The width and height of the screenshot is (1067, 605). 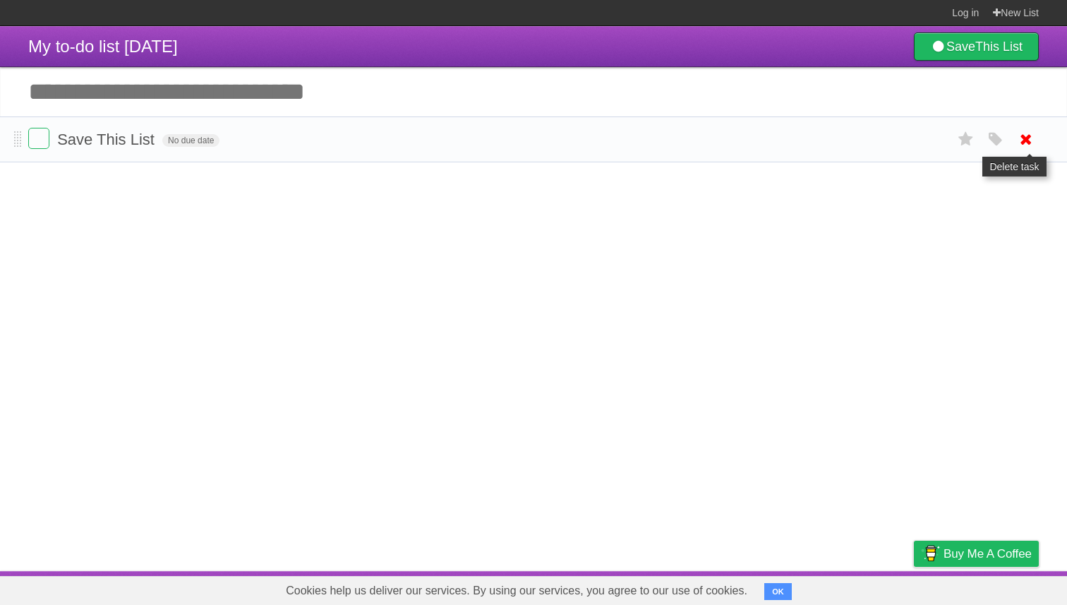 What do you see at coordinates (191, 140) in the screenshot?
I see `span: No due date` at bounding box center [191, 140].